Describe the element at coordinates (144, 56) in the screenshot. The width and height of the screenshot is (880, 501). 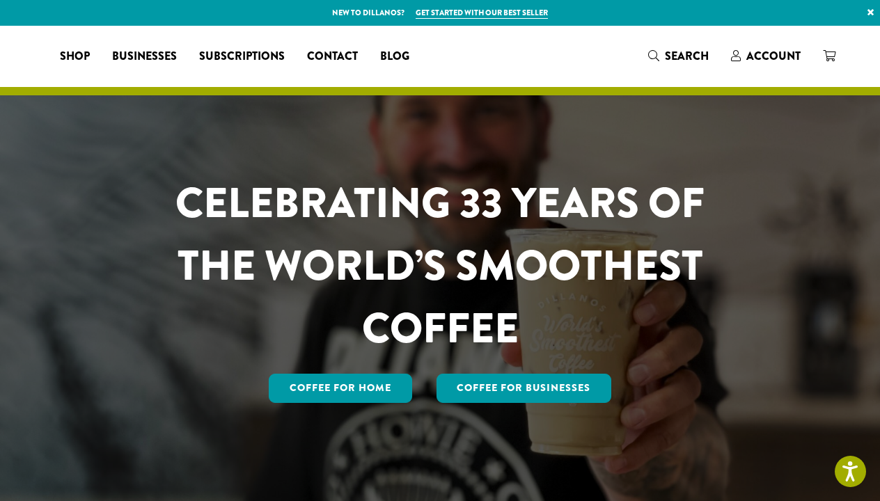
I see `span: Businesses` at that location.